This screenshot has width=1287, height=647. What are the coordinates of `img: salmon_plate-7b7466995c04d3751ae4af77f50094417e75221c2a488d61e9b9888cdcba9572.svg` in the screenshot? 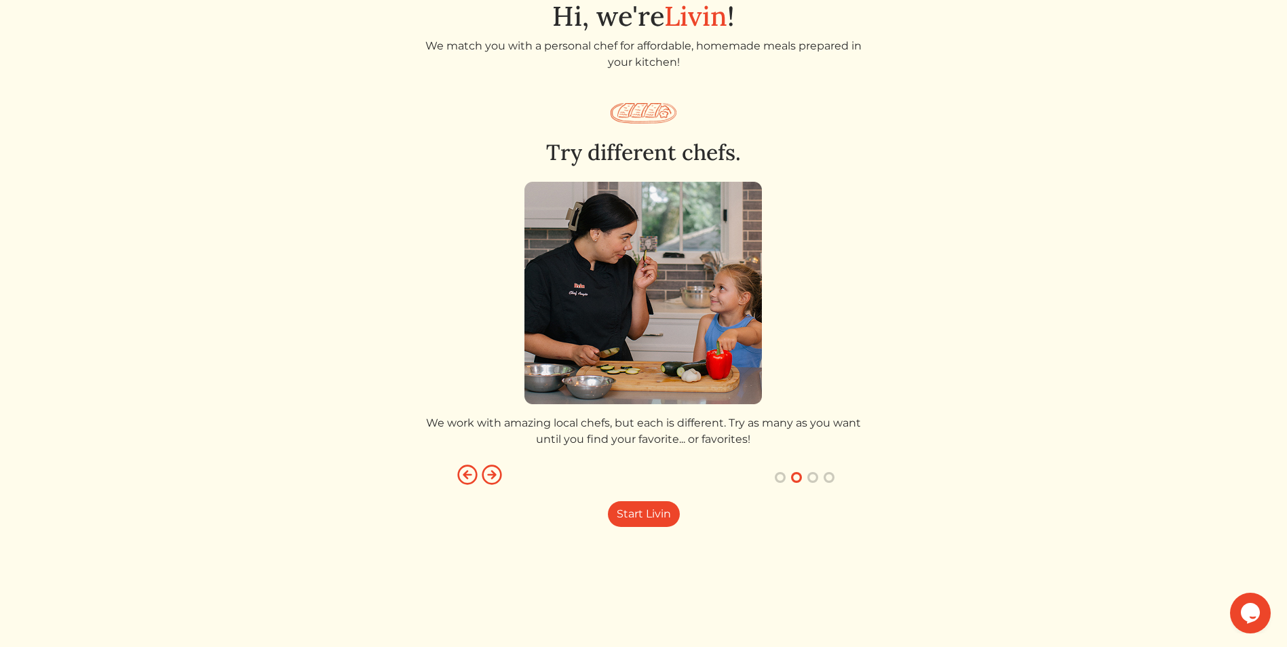 It's located at (643, 113).